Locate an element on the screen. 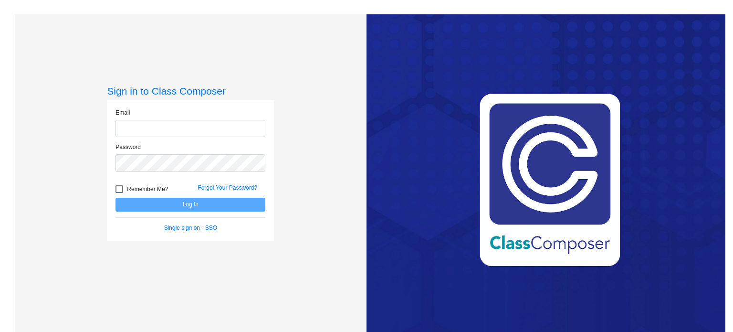 The width and height of the screenshot is (733, 332). span: Remember Me? is located at coordinates (148, 189).